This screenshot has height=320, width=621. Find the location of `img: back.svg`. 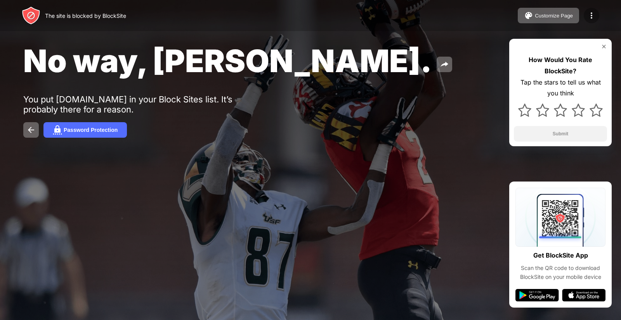

img: back.svg is located at coordinates (31, 130).